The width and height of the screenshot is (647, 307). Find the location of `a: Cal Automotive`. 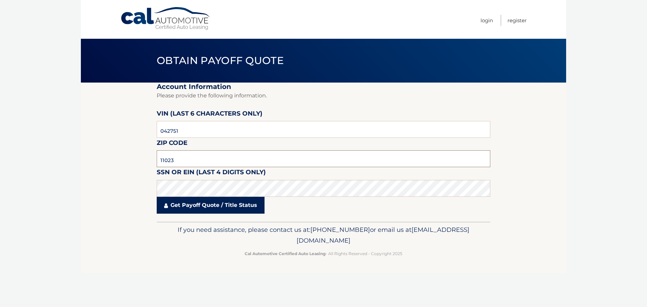

a: Cal Automotive is located at coordinates (166, 19).